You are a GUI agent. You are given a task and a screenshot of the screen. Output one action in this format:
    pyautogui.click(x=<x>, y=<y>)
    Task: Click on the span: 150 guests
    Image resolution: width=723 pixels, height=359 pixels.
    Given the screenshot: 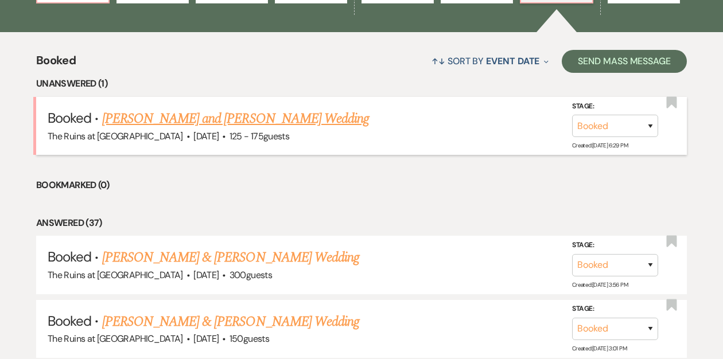 What is the action you would take?
    pyautogui.click(x=249, y=338)
    